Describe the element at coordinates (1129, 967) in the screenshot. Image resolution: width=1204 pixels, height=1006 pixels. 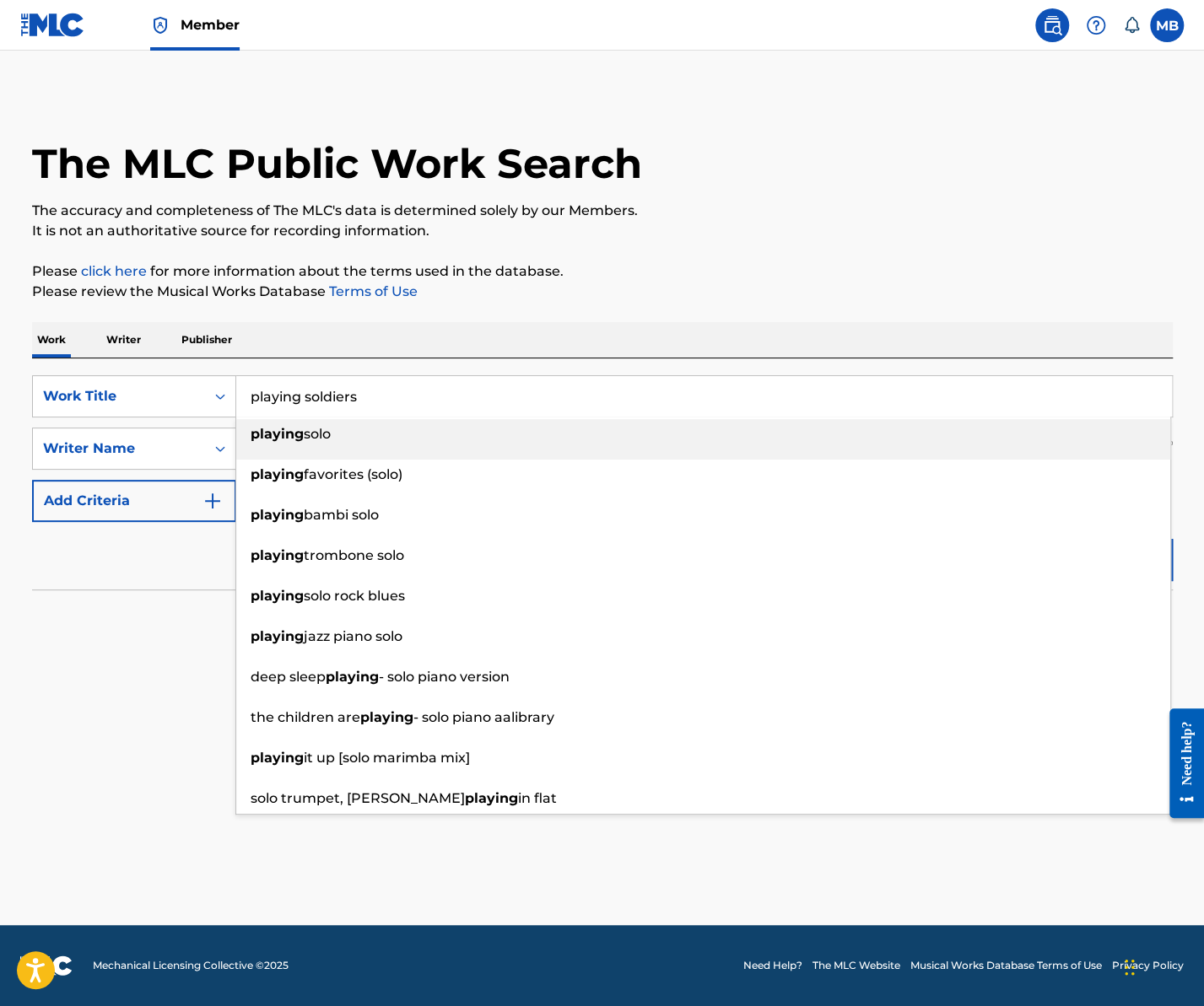
I see `div: Drag` at that location.